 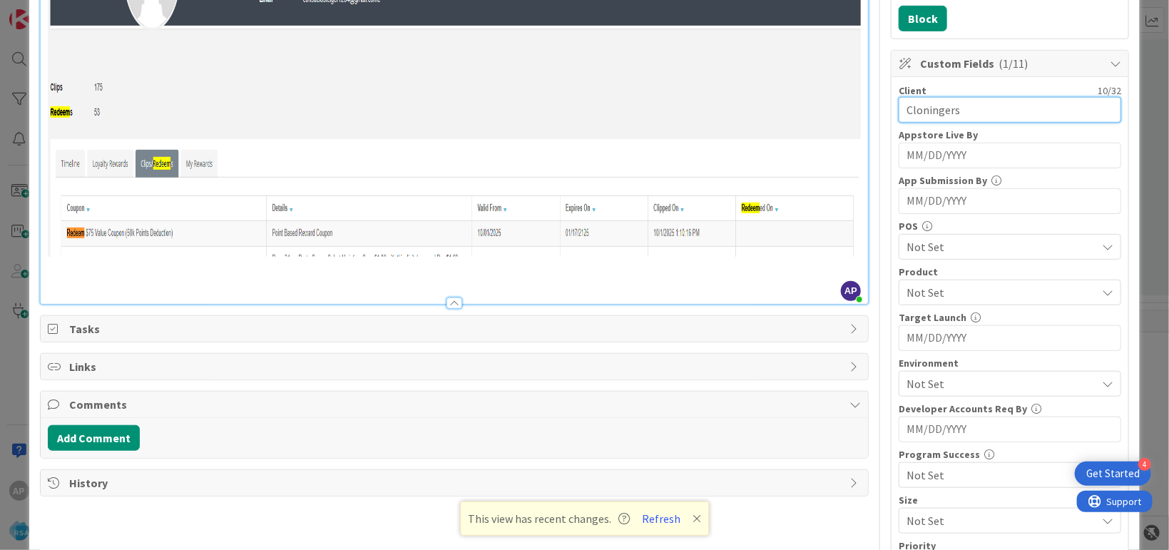 I want to click on span: History, so click(x=456, y=483).